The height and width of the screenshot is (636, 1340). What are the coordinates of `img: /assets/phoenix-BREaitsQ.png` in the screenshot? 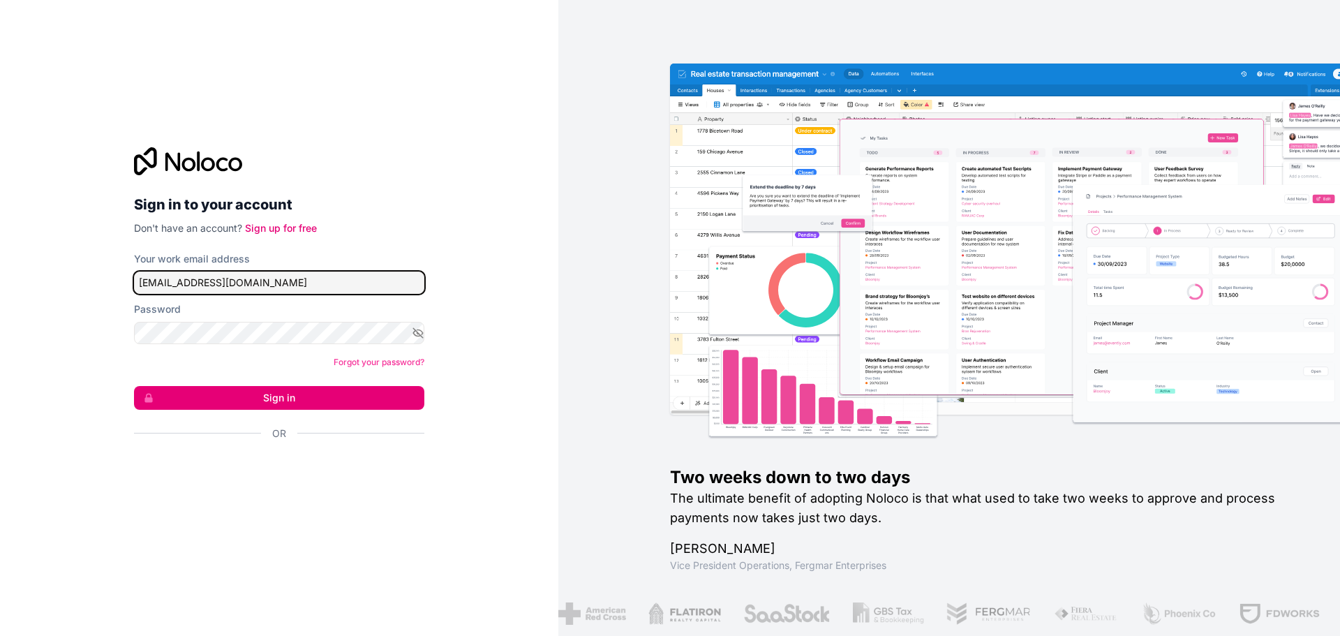 It's located at (1178, 614).